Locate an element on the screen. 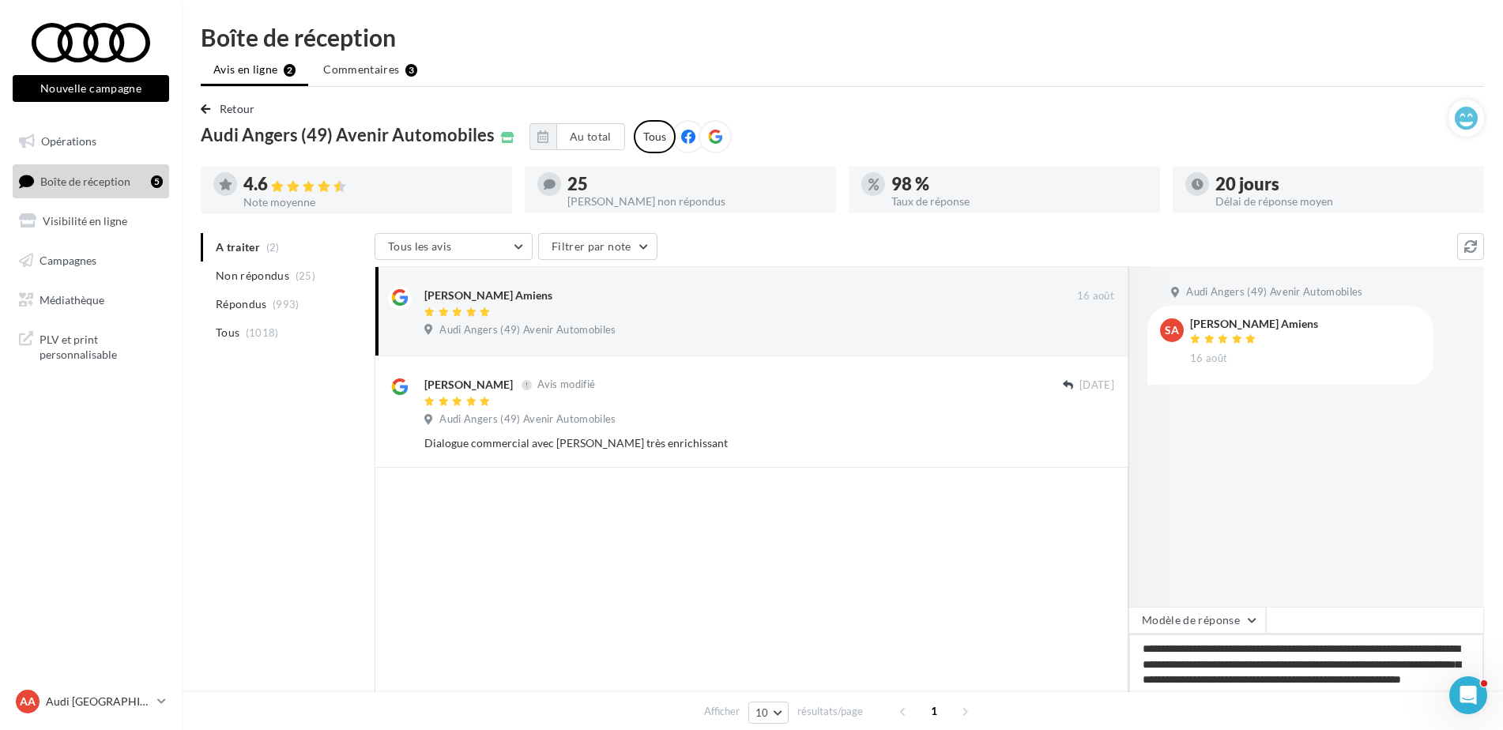 The height and width of the screenshot is (730, 1503). a: Boîte de réception5 is located at coordinates (91, 181).